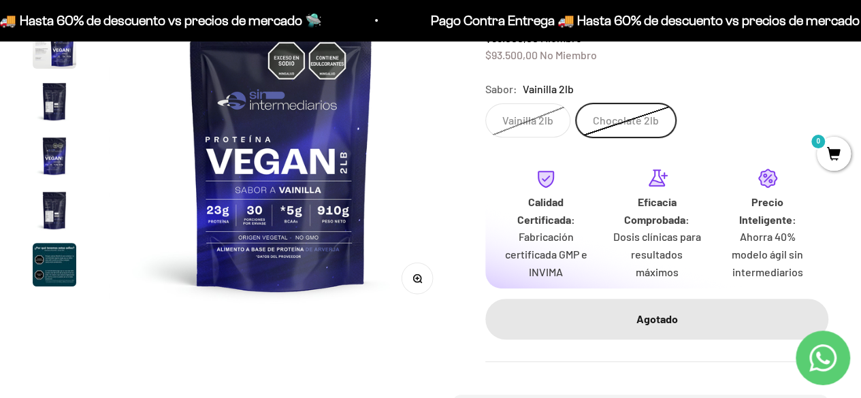 Image resolution: width=861 pixels, height=398 pixels. What do you see at coordinates (54, 267) in the screenshot?
I see `button: Ir al artículo 6` at bounding box center [54, 267].